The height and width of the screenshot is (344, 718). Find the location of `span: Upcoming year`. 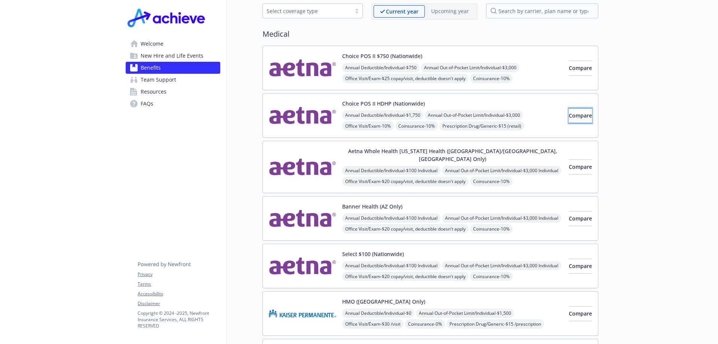

span: Upcoming year is located at coordinates (450, 11).